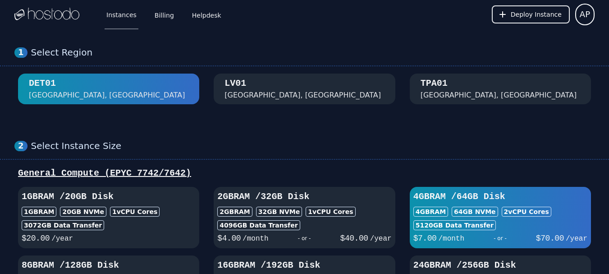 The width and height of the screenshot is (609, 274). What do you see at coordinates (109, 265) in the screenshot?
I see `h3: 8GB RAM / 128 GB Disk` at bounding box center [109, 265].